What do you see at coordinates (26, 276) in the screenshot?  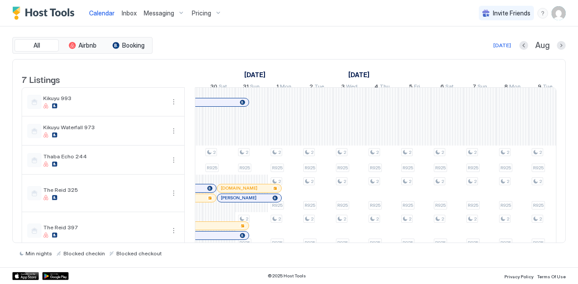 I see `div: App Store` at bounding box center [26, 276].